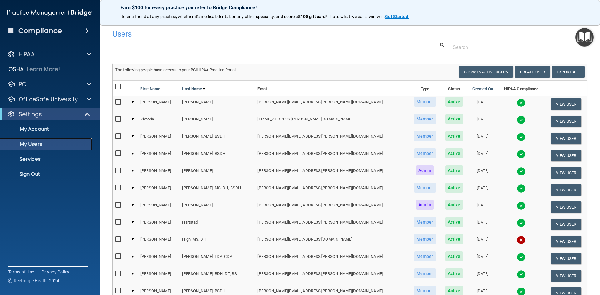 The image size is (600, 295). What do you see at coordinates (47, 144) in the screenshot?
I see `p: My Users` at bounding box center [47, 144].